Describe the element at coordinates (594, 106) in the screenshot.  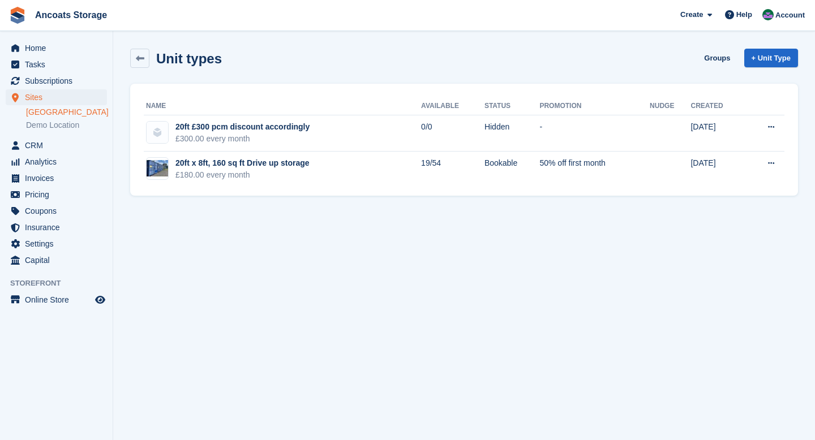
I see `th: Promotion` at that location.